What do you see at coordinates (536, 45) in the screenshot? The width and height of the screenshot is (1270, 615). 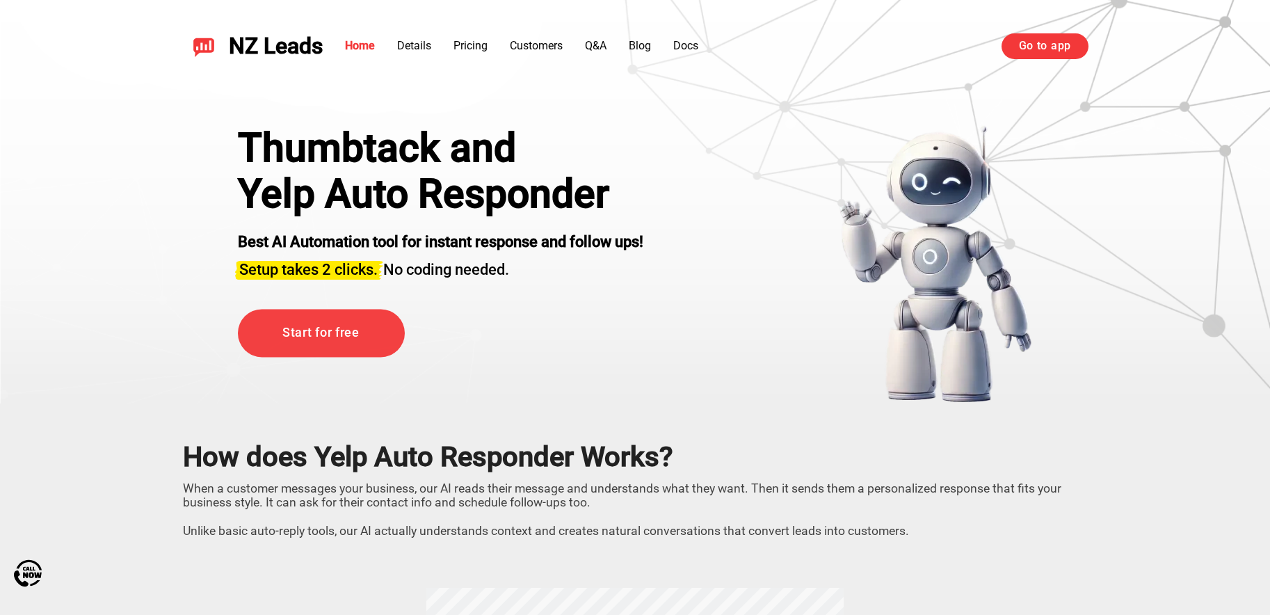 I see `a: Customers` at bounding box center [536, 45].